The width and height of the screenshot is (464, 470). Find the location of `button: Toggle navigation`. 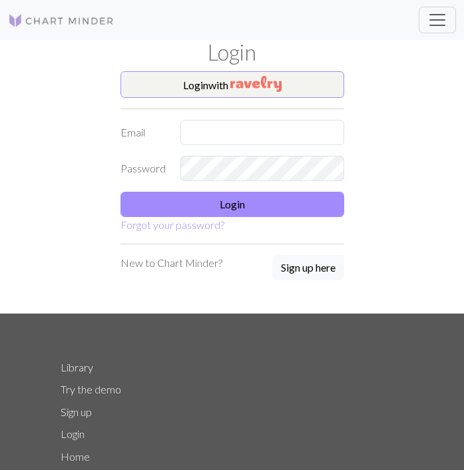

button: Toggle navigation is located at coordinates (437, 20).